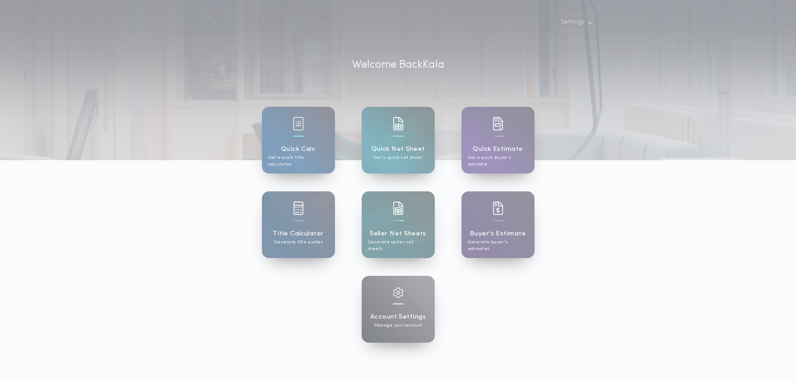 The height and width of the screenshot is (380, 796). I want to click on h1: Buyer's Estimate, so click(498, 234).